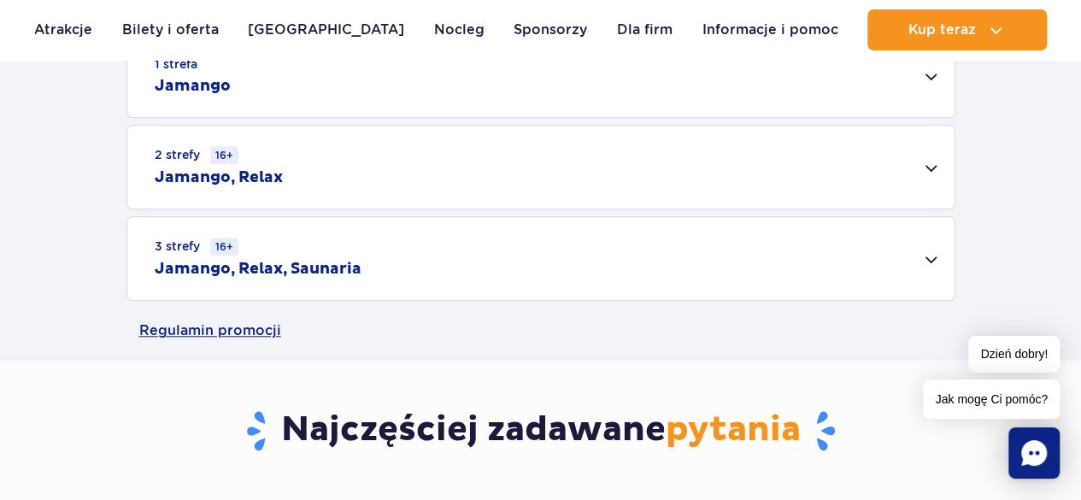  What do you see at coordinates (1013, 354) in the screenshot?
I see `span: Dzień dobry!` at bounding box center [1013, 354].